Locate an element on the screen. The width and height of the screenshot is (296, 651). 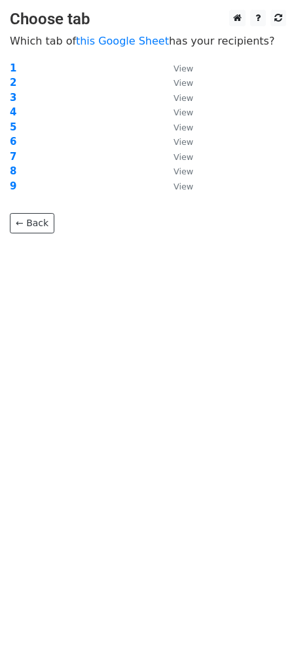
p: Which tab of has your recipients? is located at coordinates (148, 41).